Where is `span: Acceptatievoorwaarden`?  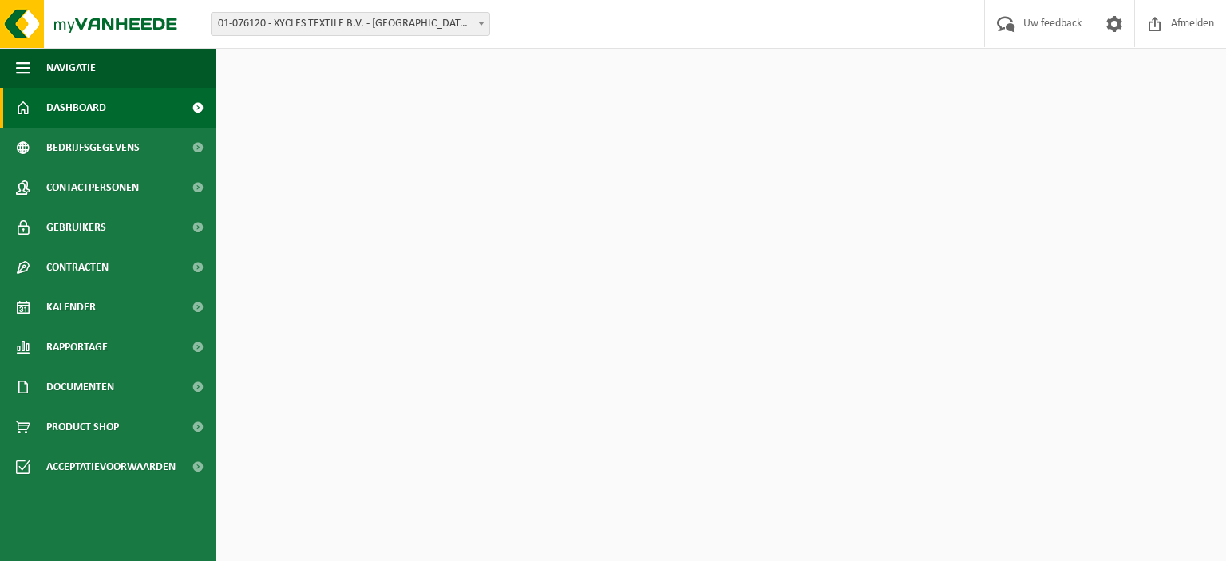
span: Acceptatievoorwaarden is located at coordinates (111, 467).